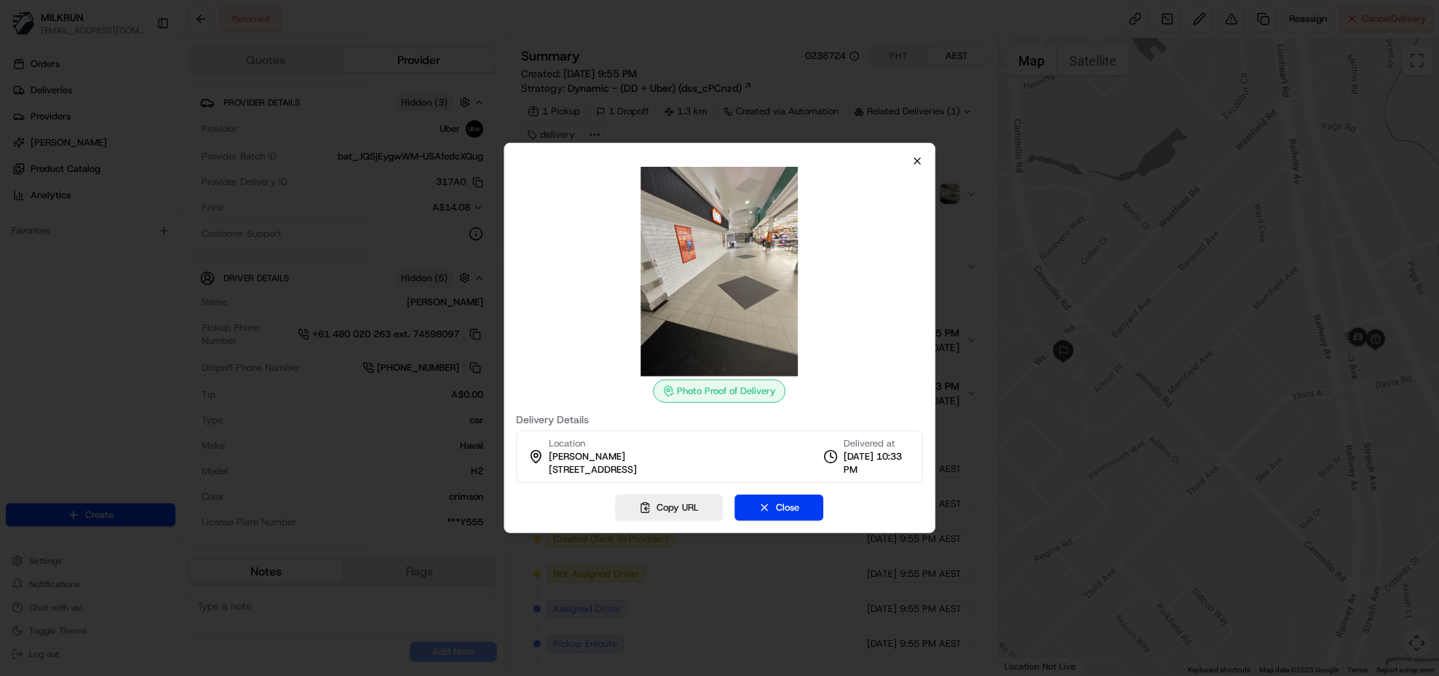 The width and height of the screenshot is (1439, 676). I want to click on img: photo_proof_of_delivery image, so click(720, 272).